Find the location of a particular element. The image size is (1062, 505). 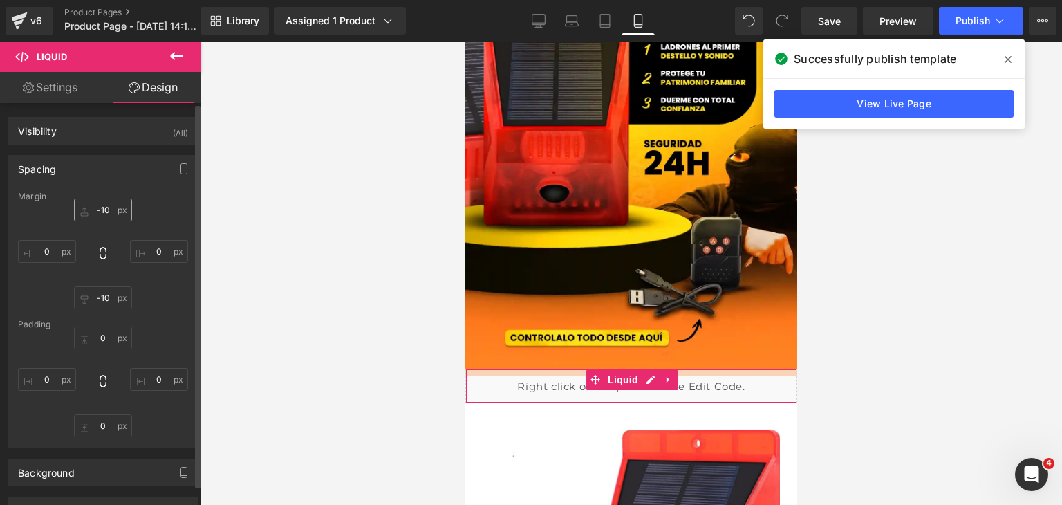

div: Assigned 1 Product is located at coordinates (340, 21).